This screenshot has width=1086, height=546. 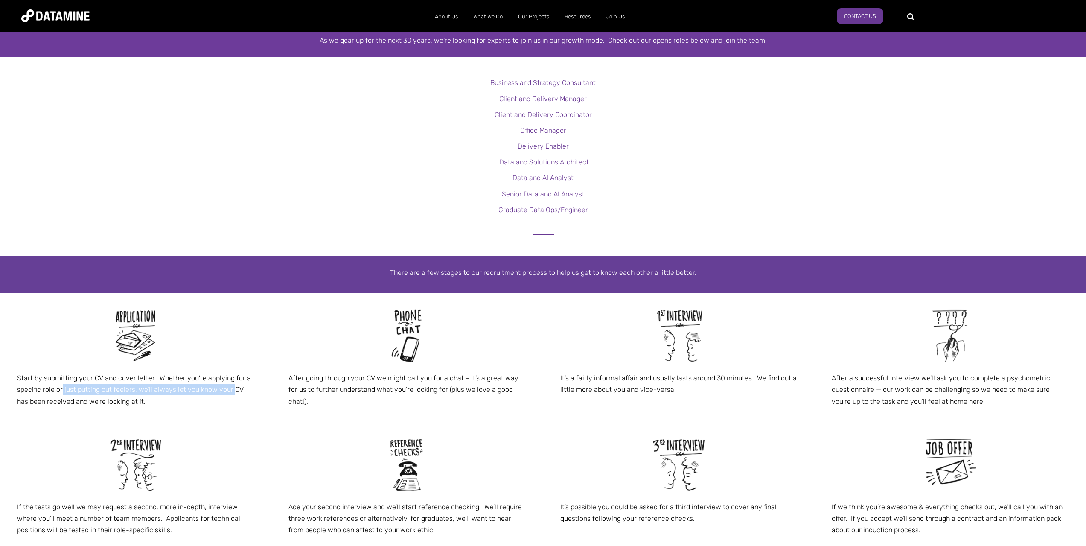 I want to click on a: Our Projects, so click(x=533, y=17).